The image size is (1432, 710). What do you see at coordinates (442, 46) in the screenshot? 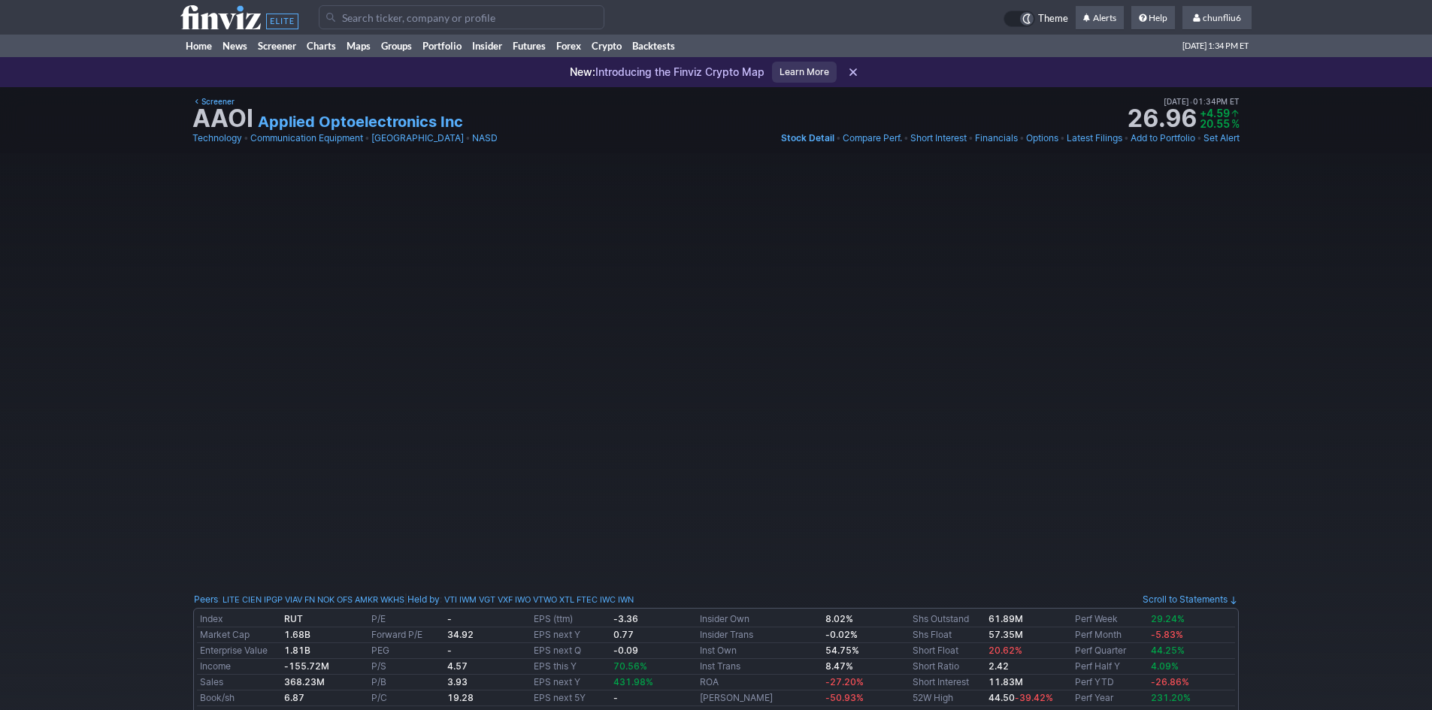
I see `a: Portfolio` at bounding box center [442, 46].